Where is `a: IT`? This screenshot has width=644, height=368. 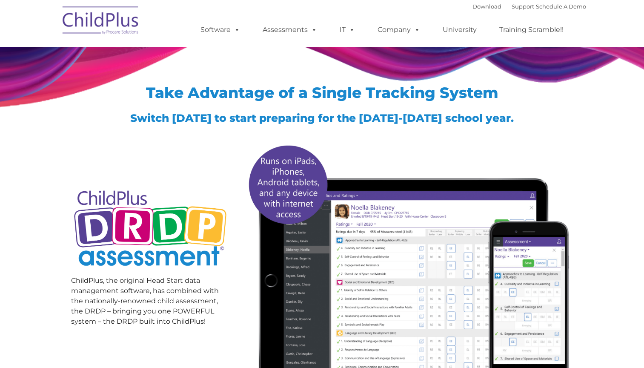
a: IT is located at coordinates (347, 30).